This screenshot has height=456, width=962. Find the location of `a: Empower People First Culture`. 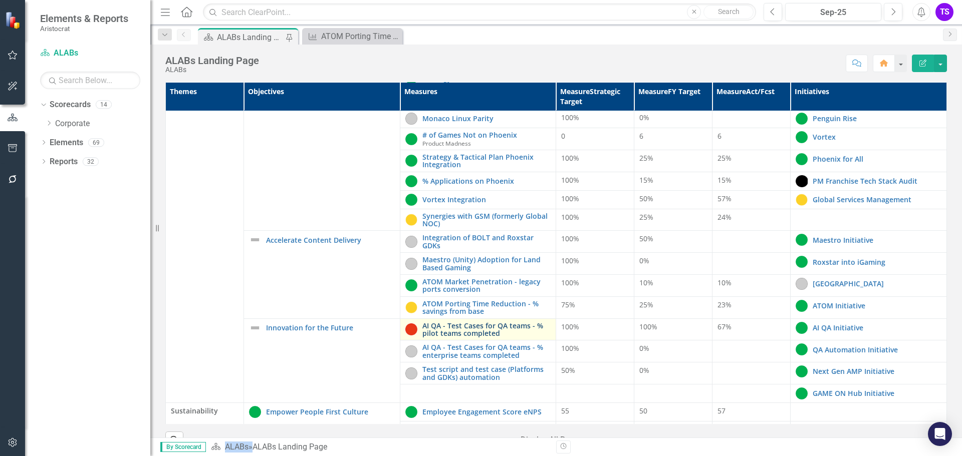

a: Empower People First Culture is located at coordinates (330, 412).